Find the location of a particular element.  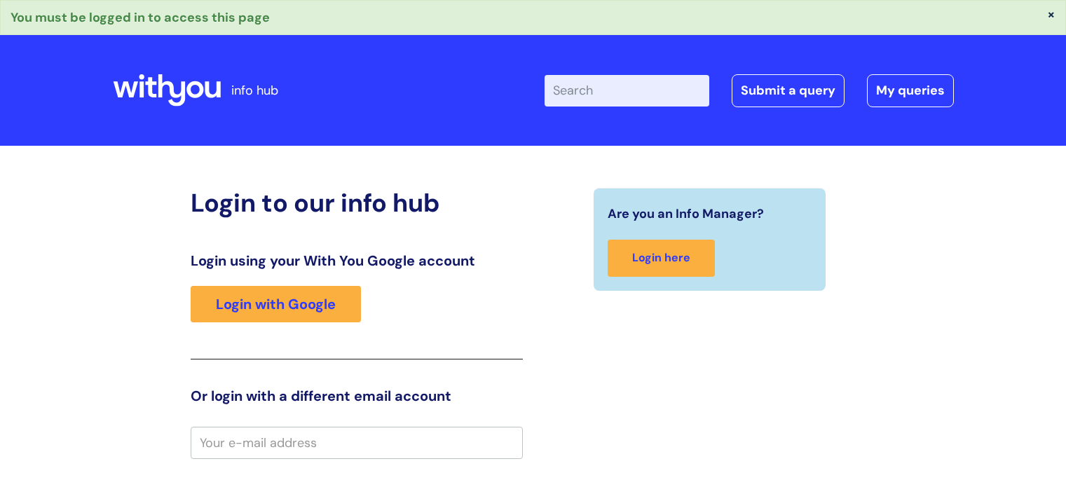

a: Submit a query is located at coordinates (788, 90).